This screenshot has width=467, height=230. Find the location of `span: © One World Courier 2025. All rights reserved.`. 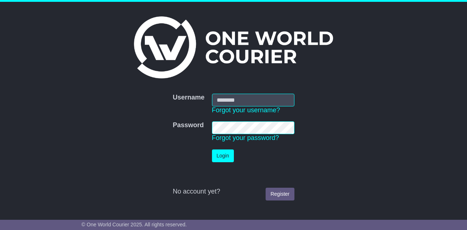

span: © One World Courier 2025. All rights reserved. is located at coordinates (134, 225).